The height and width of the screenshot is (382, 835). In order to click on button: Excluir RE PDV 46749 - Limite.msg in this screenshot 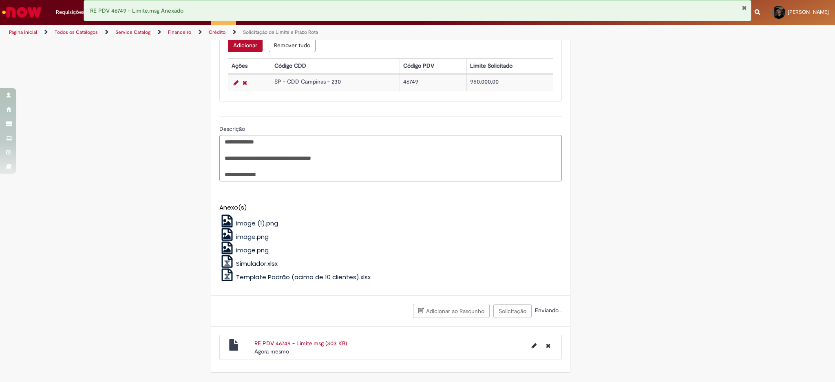, I will do `click(548, 346)`.